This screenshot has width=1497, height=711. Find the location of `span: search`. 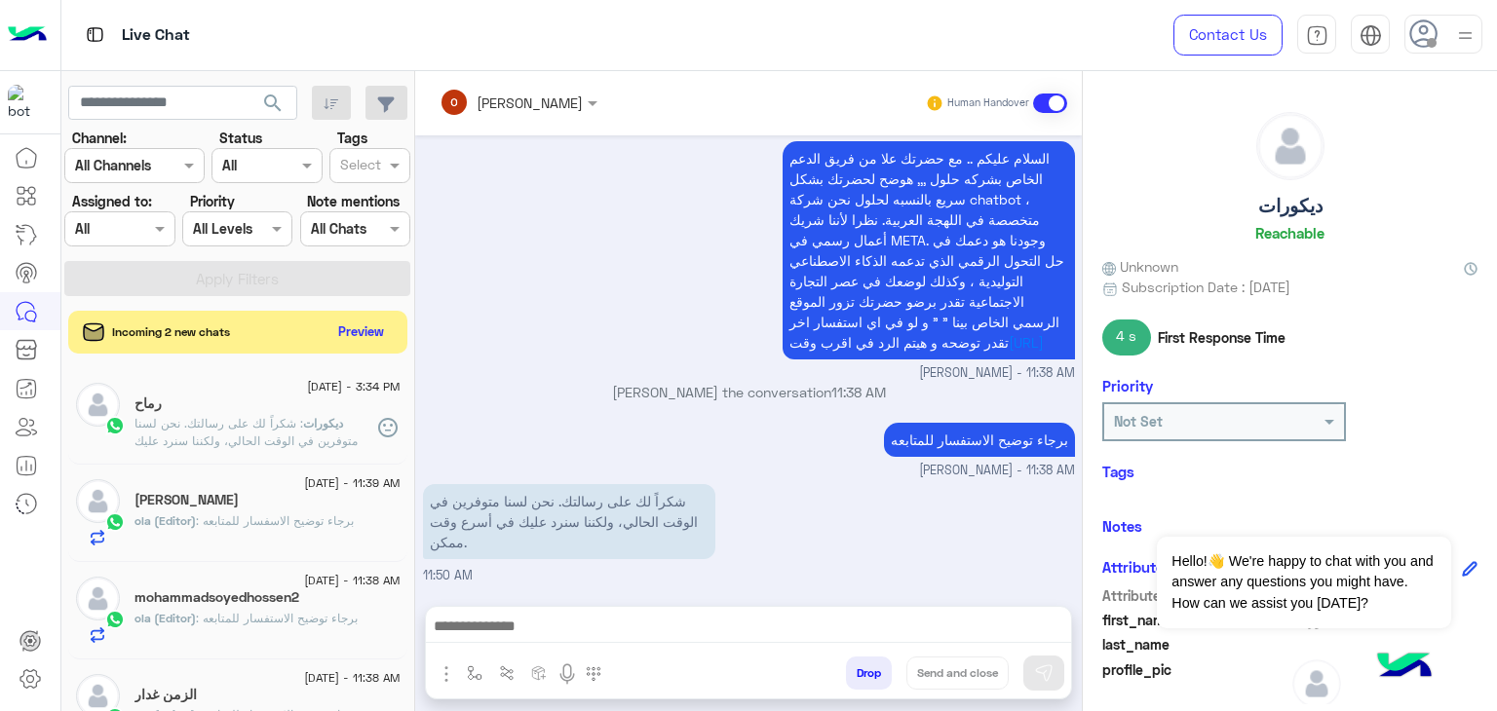

span: search is located at coordinates (273, 103).